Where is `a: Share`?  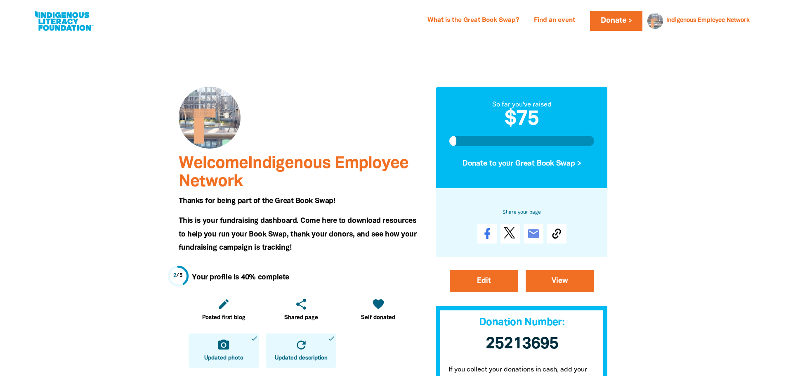 a: Share is located at coordinates (487, 234).